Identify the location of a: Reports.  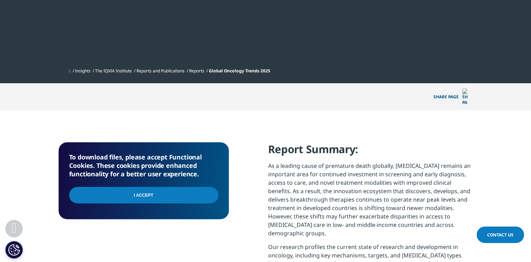
(196, 71).